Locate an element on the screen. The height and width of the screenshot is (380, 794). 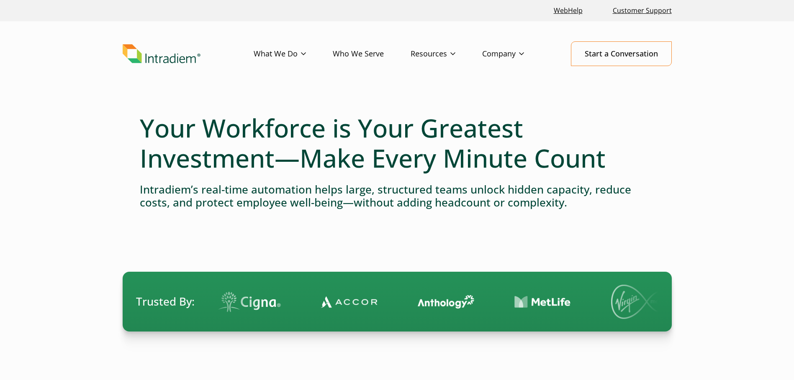
img: Virgin Media logo. is located at coordinates (636, 302).